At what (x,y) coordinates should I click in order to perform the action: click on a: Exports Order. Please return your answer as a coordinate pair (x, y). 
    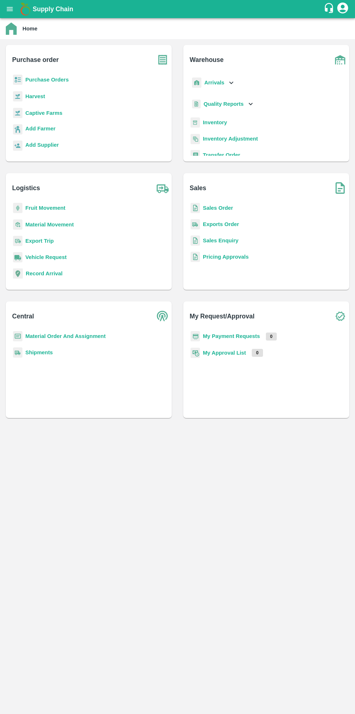
    Looking at the image, I should click on (221, 224).